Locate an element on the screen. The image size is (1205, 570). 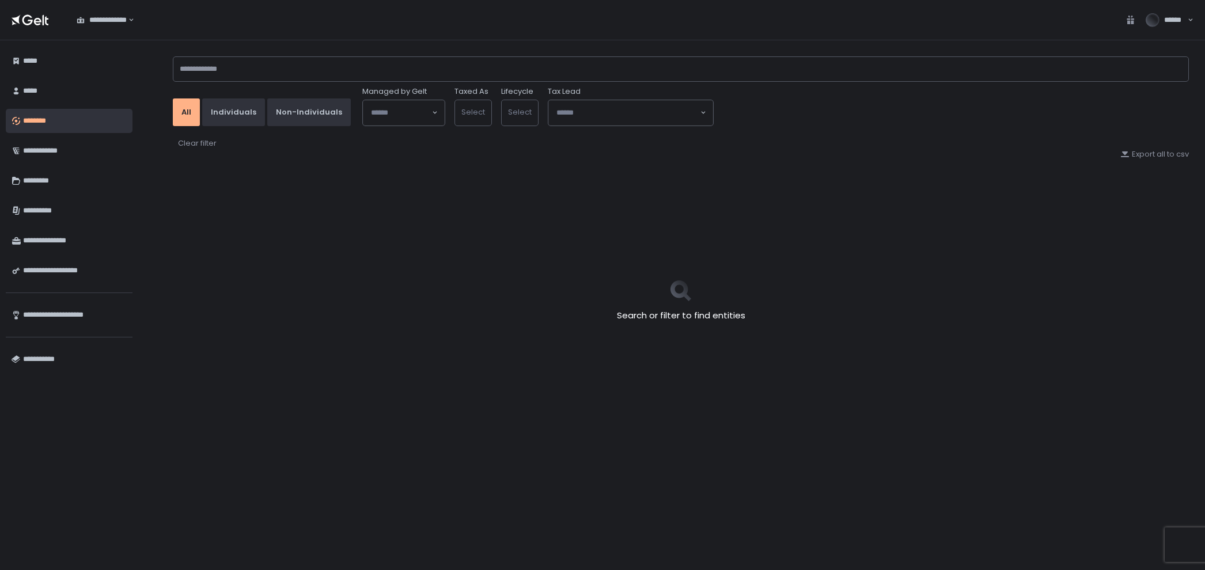
div: Individuals is located at coordinates (233, 112).